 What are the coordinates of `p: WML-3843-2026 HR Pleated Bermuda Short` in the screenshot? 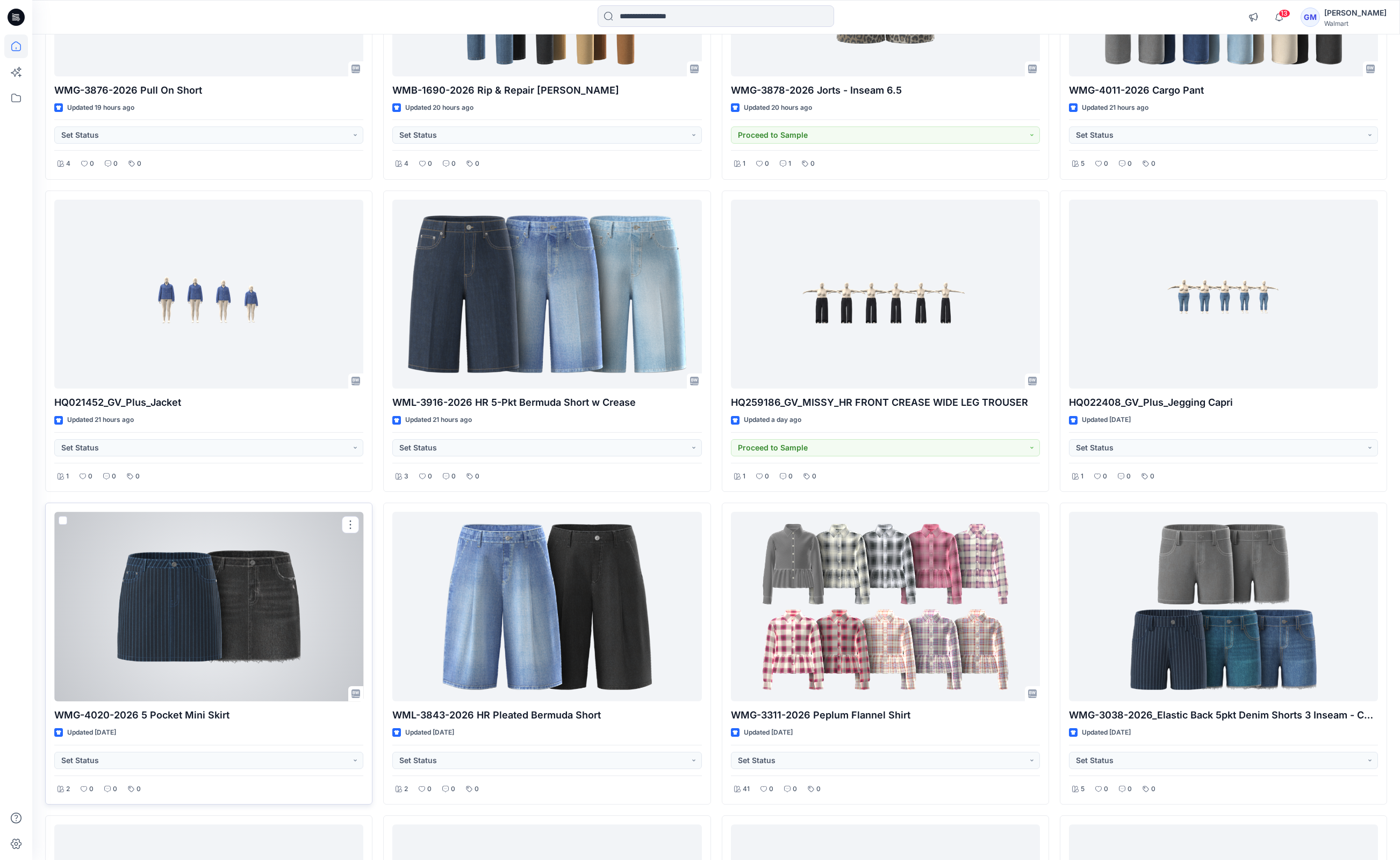 It's located at (547, 715).